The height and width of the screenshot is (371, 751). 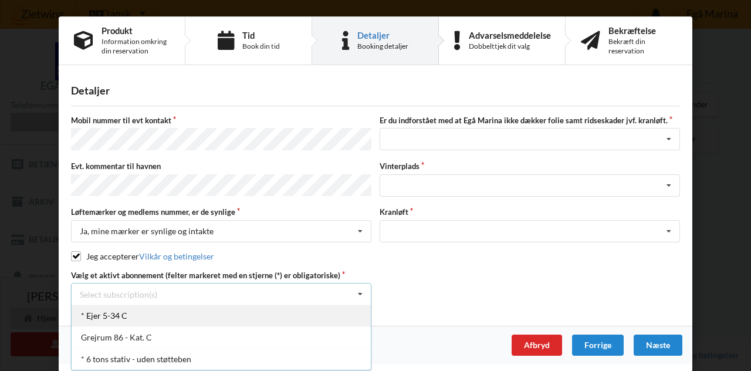 What do you see at coordinates (221, 337) in the screenshot?
I see `div: Grejrum 86 - Kat. C` at bounding box center [221, 337].